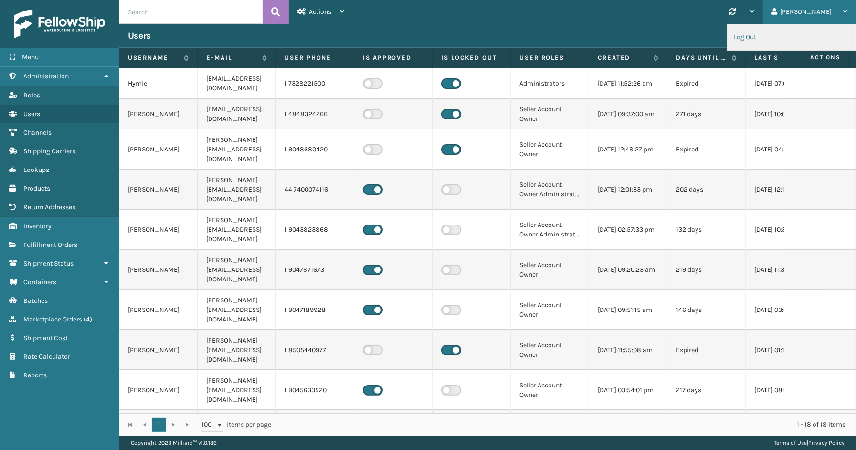  I want to click on span: Shipping Carriers, so click(49, 151).